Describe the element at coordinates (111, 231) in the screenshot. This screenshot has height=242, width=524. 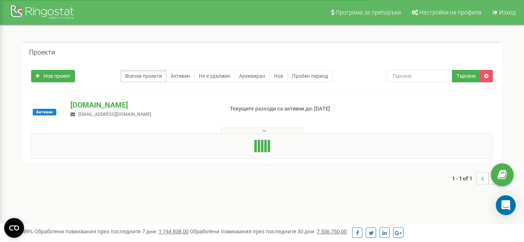
I see `span: Обработени повиквания през последните 7 дни :` at that location.